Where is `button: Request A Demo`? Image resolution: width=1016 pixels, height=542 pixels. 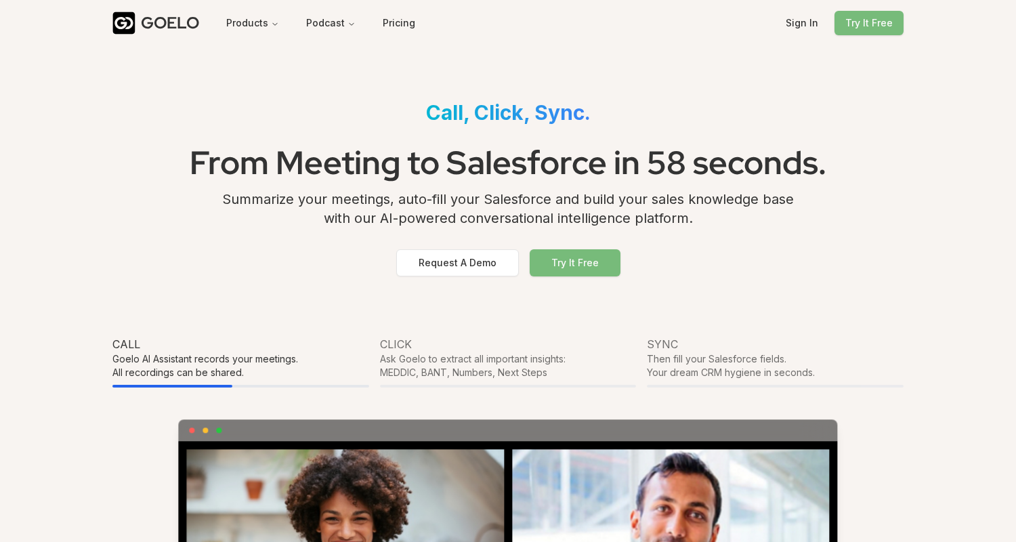
button: Request A Demo is located at coordinates (457, 263).